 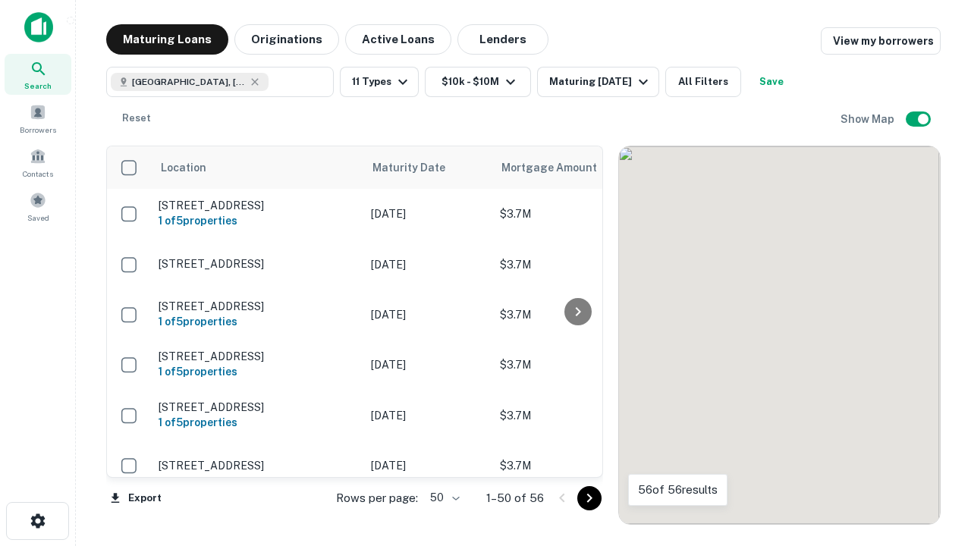 I want to click on button: Go to next page, so click(x=590, y=499).